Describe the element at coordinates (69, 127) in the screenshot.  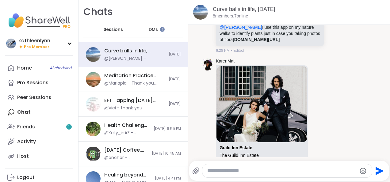
I see `span: 1` at that location.